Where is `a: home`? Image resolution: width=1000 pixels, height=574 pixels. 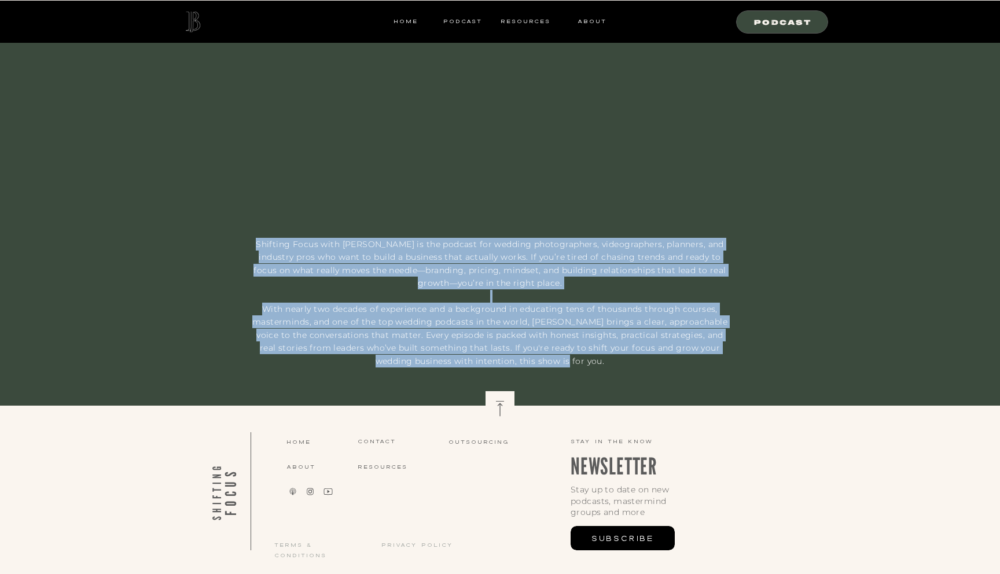
a: home is located at coordinates (322, 442).